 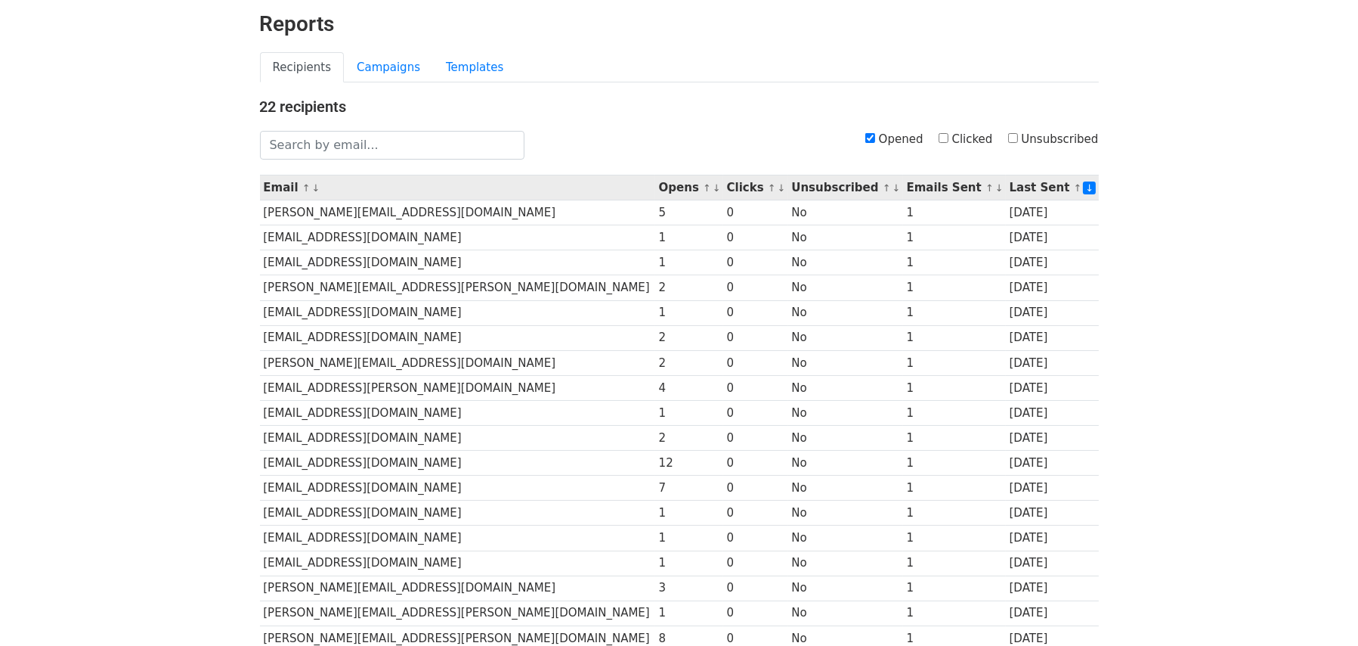 I want to click on td: 7, so click(x=689, y=488).